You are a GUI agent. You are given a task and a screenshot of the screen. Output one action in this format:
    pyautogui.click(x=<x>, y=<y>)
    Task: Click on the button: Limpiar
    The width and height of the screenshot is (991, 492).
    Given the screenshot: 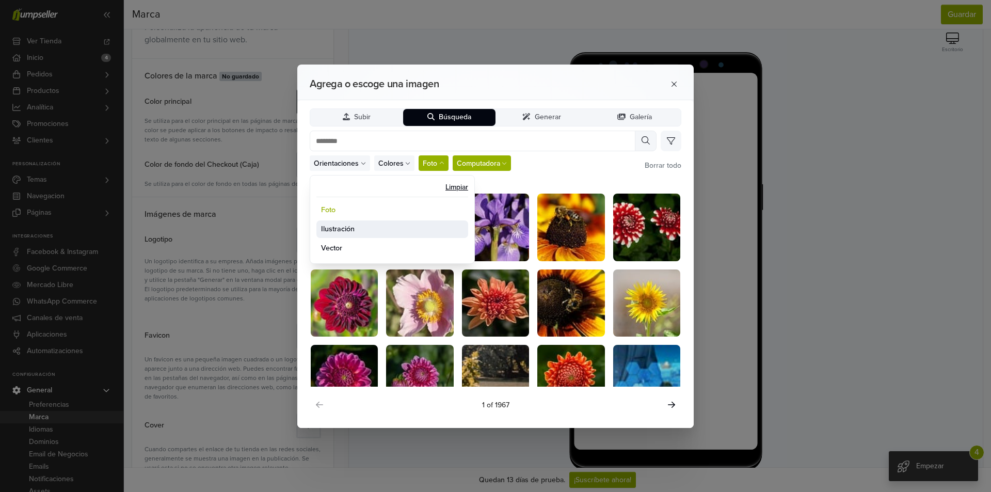 What is the action you would take?
    pyautogui.click(x=457, y=187)
    